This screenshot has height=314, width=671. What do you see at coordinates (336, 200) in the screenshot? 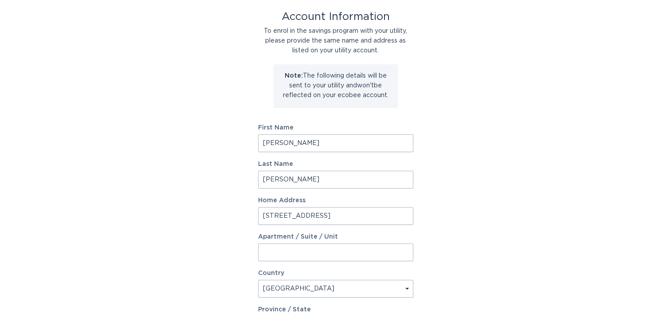
I see `label: Home Address` at bounding box center [336, 200].